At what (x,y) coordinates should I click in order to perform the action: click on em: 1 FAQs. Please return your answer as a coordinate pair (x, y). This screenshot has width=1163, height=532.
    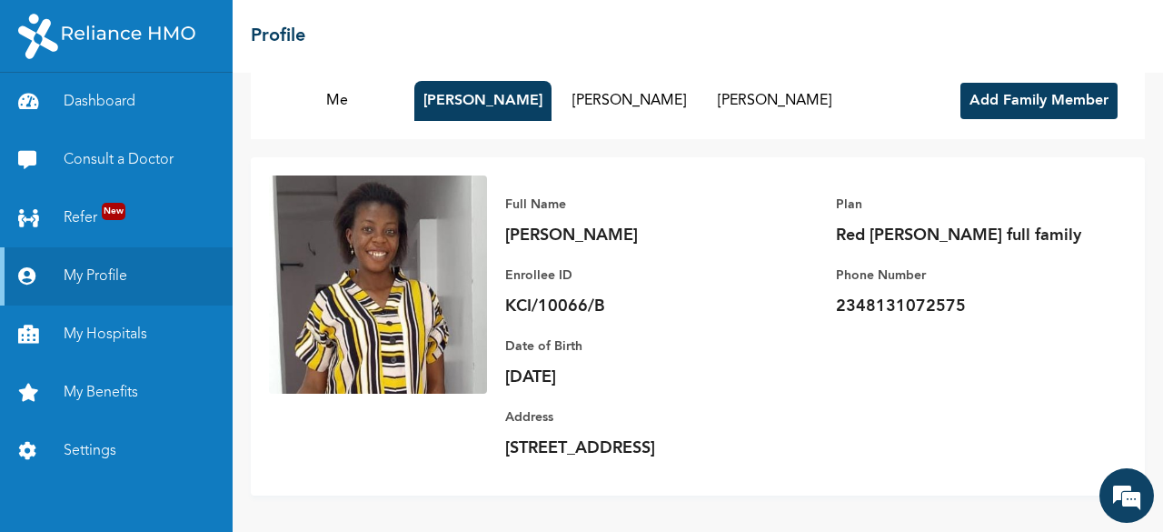
    Looking at the image, I should click on (94, 424).